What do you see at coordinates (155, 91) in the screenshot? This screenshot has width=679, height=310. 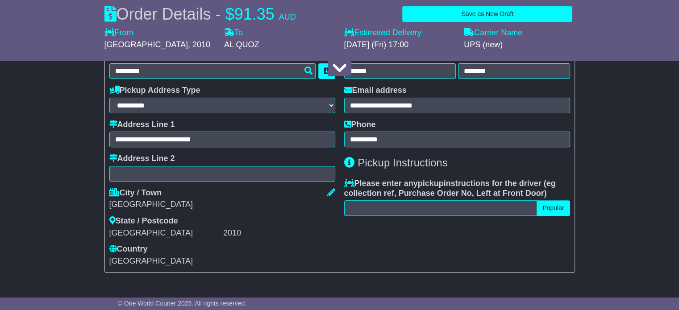 I see `label: Pickup Address Type` at bounding box center [155, 91].